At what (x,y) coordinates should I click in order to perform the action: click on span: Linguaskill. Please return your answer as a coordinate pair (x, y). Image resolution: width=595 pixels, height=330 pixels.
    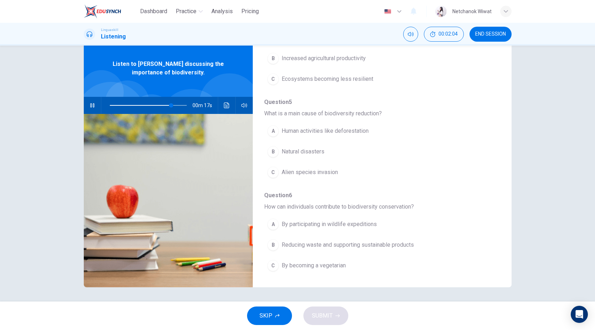
    Looking at the image, I should click on (109, 30).